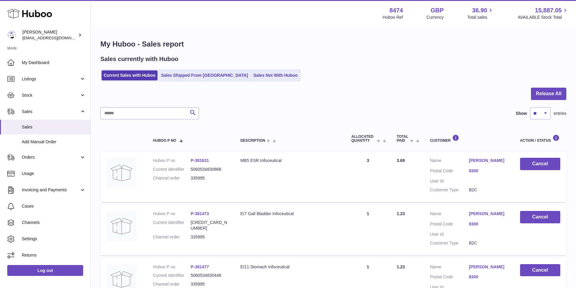 Image resolution: width=576 pixels, height=288 pixels. Describe the element at coordinates (290, 161) in the screenshot. I see `div: MB5 ESR Infoceutical` at that location.